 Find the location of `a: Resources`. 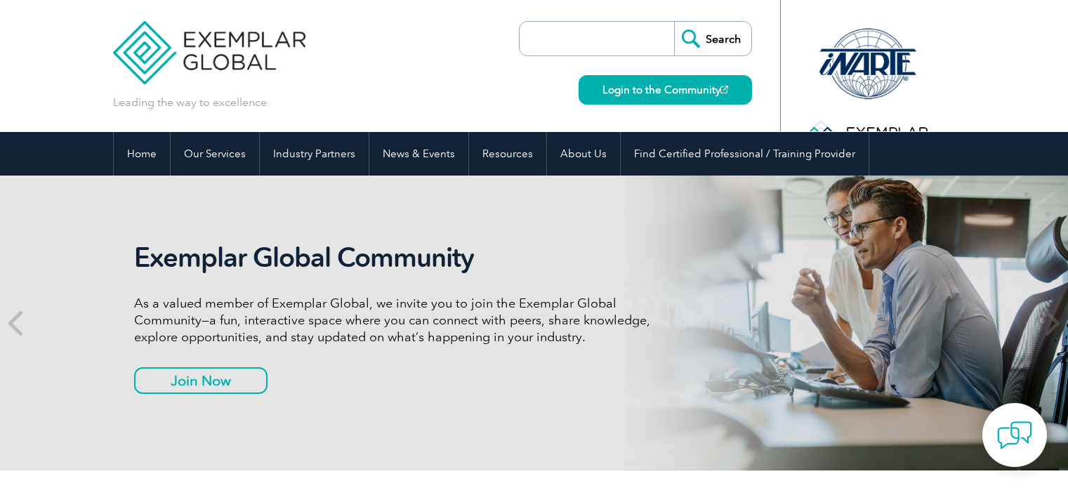

a: Resources is located at coordinates (507, 154).